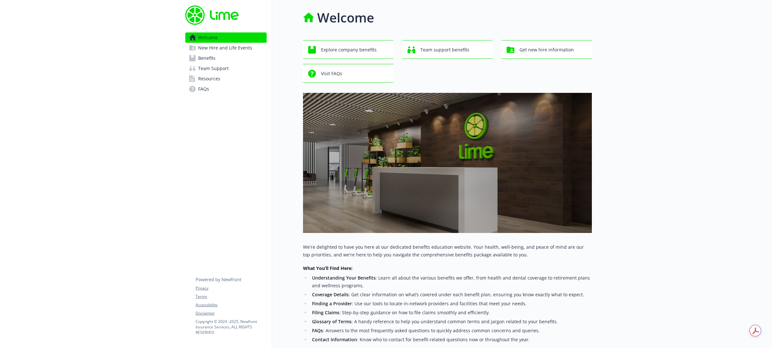 This screenshot has height=348, width=772. Describe the element at coordinates (546, 50) in the screenshot. I see `button: Get new hire information` at that location.